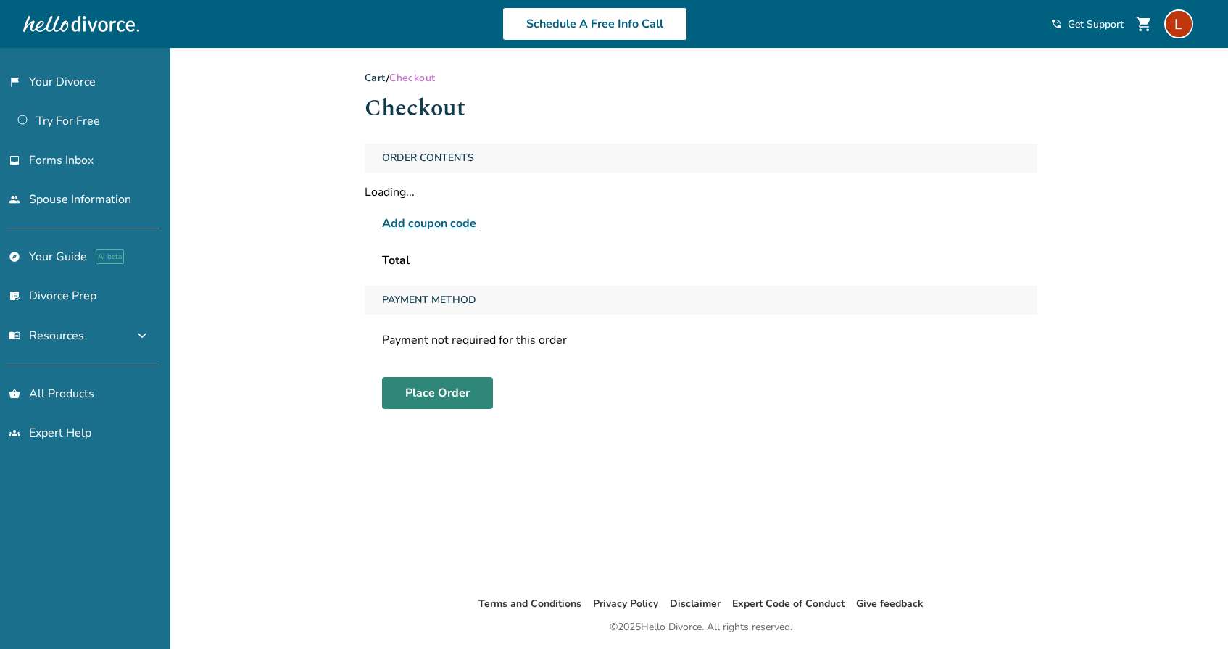 The image size is (1228, 649). What do you see at coordinates (428, 158) in the screenshot?
I see `span: Order Contents` at bounding box center [428, 158].